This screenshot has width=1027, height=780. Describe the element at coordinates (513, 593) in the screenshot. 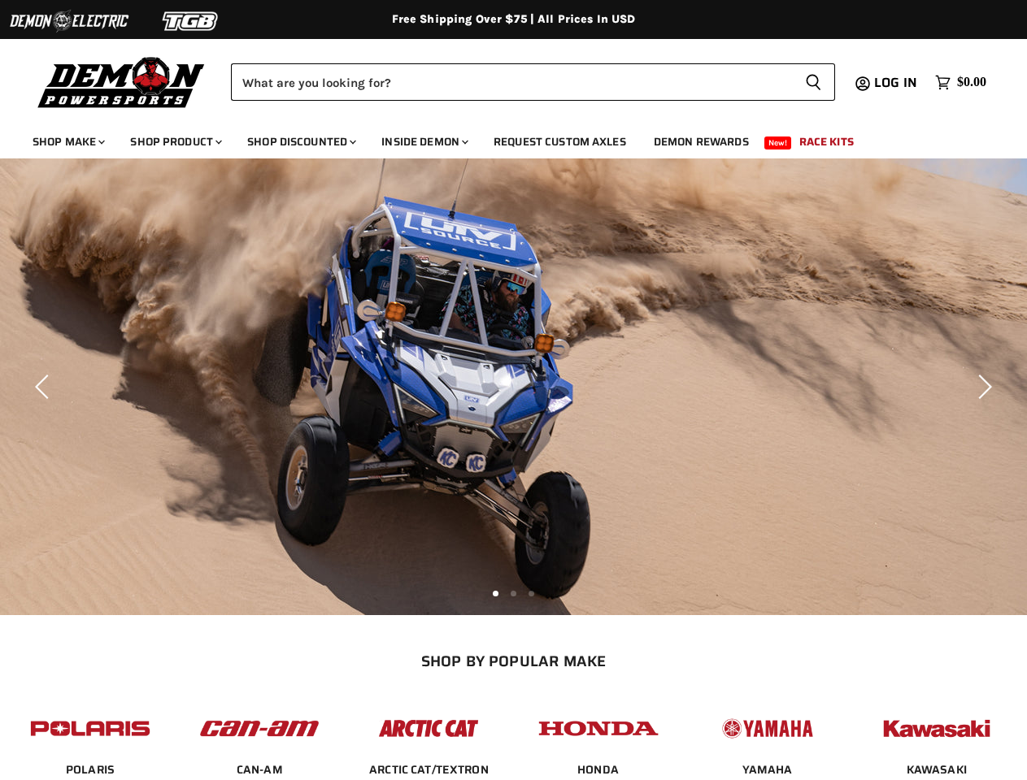

I see `li: Page dot 2` at that location.